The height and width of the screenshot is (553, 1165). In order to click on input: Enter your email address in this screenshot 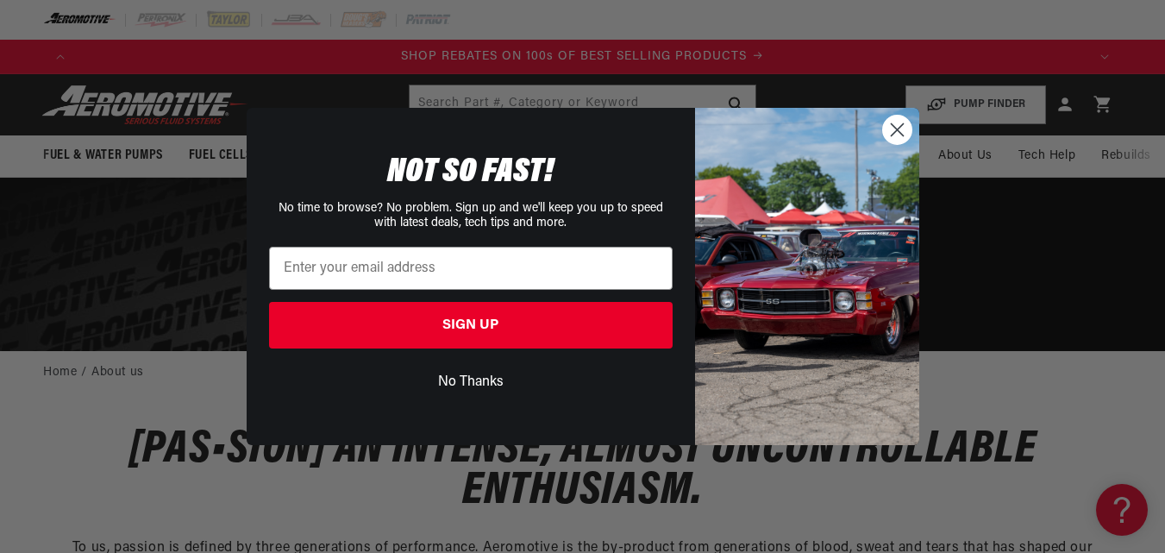, I will do `click(471, 268)`.